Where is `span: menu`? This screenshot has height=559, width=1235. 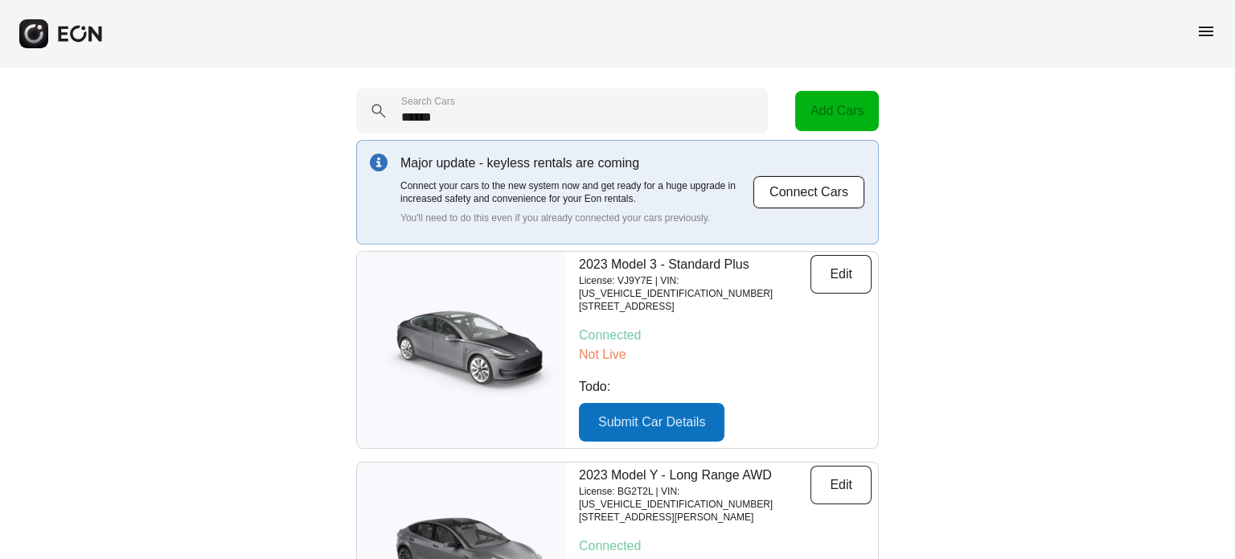
span: menu is located at coordinates (1206, 31).